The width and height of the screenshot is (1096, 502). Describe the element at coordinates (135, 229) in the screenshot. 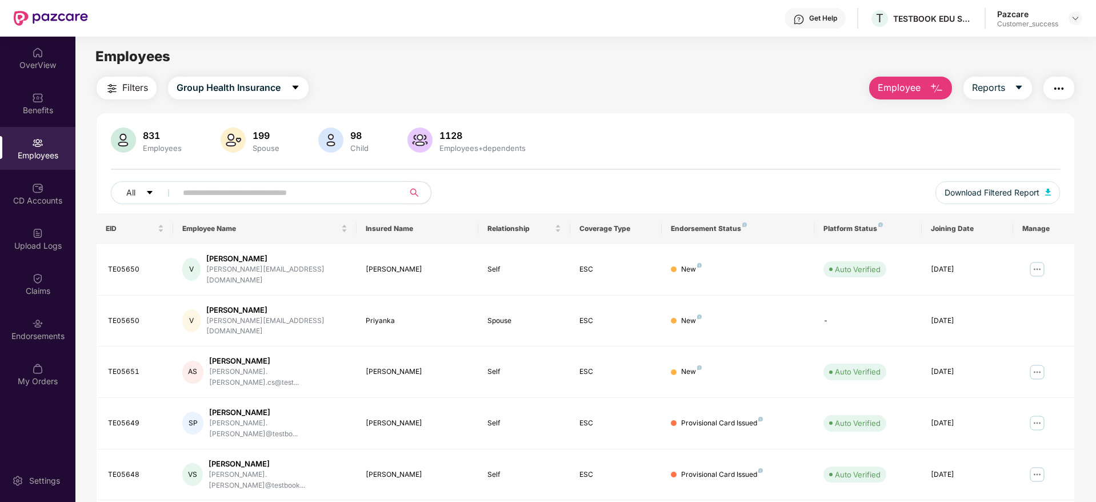

I see `th: EID` at that location.